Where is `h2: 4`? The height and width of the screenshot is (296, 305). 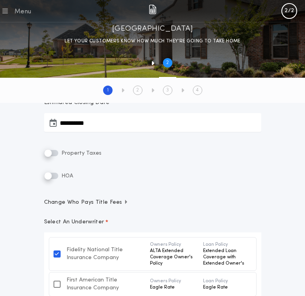 h2: 4 is located at coordinates (197, 90).